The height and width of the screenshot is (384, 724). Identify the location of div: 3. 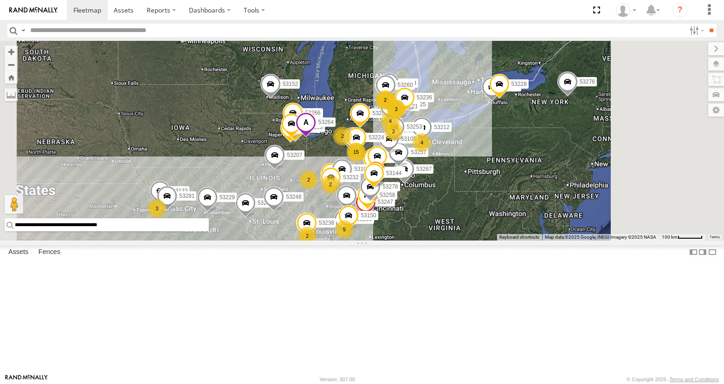
(157, 208).